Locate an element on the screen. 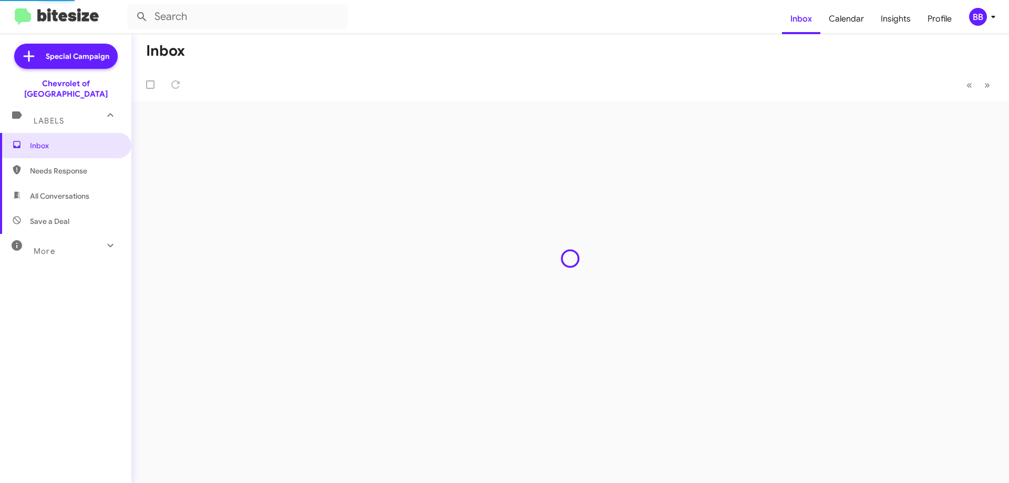 This screenshot has width=1009, height=483. span: More is located at coordinates (44, 251).